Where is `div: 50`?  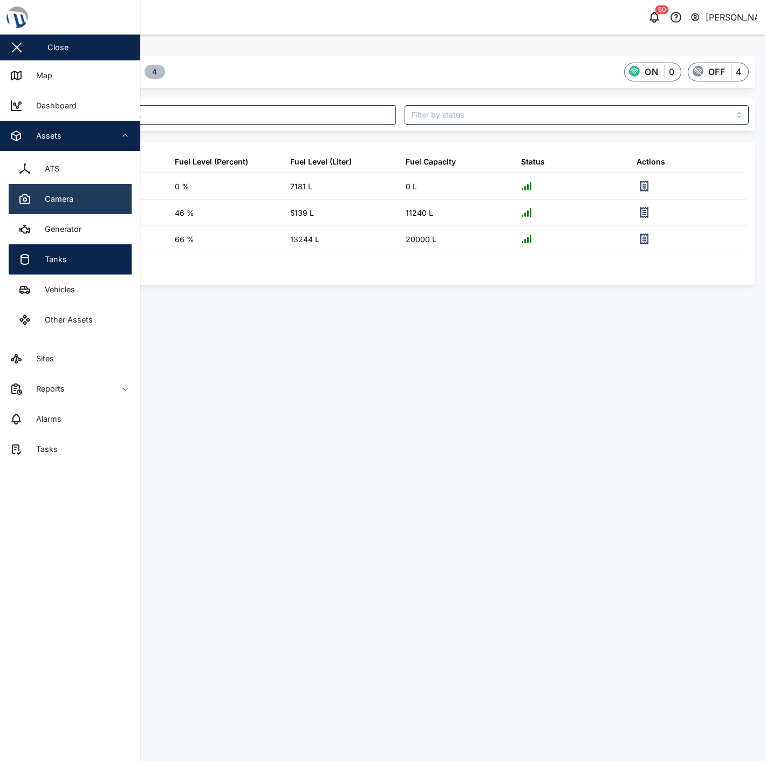 div: 50 is located at coordinates (662, 10).